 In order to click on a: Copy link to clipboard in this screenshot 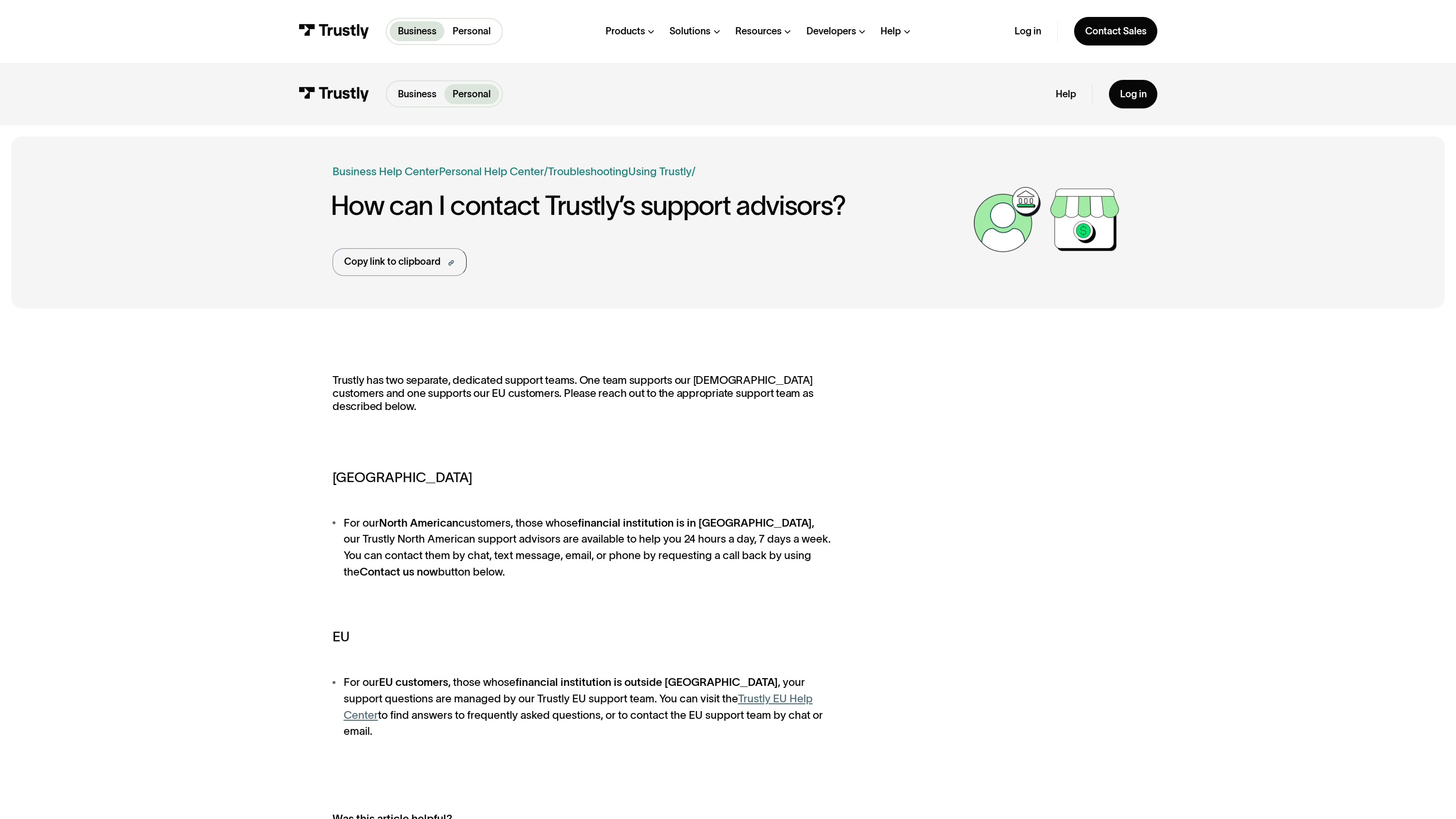, I will do `click(399, 262)`.